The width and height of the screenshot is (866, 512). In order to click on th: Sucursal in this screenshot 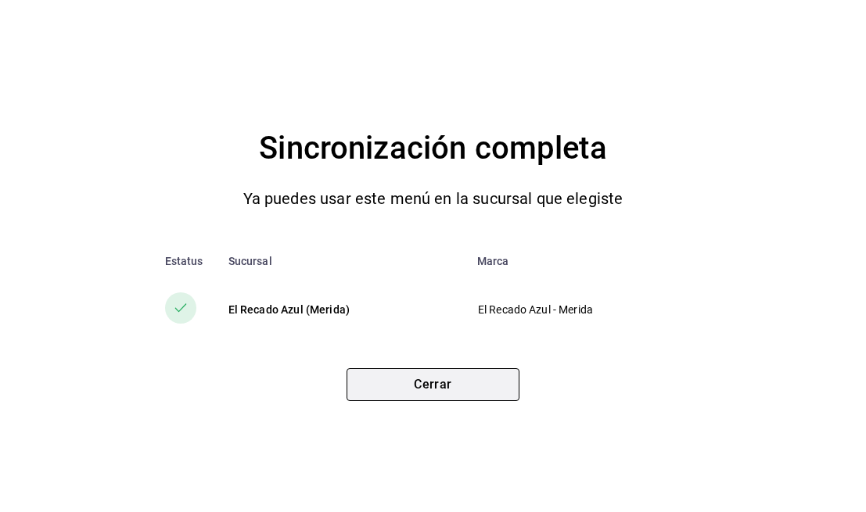, I will do `click(340, 261)`.